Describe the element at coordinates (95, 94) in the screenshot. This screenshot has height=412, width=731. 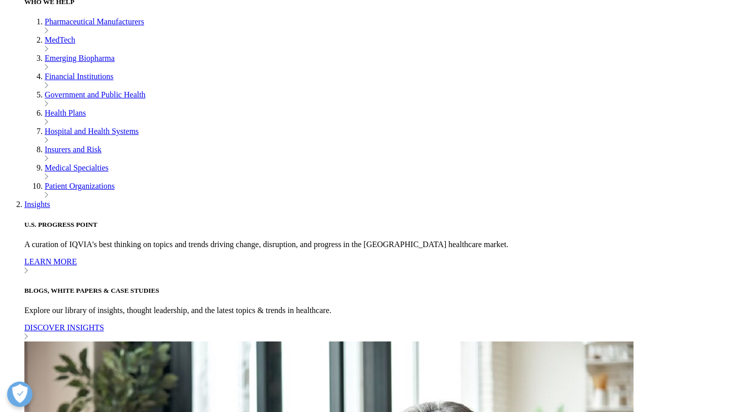
I see `a: Government and Public Health` at that location.